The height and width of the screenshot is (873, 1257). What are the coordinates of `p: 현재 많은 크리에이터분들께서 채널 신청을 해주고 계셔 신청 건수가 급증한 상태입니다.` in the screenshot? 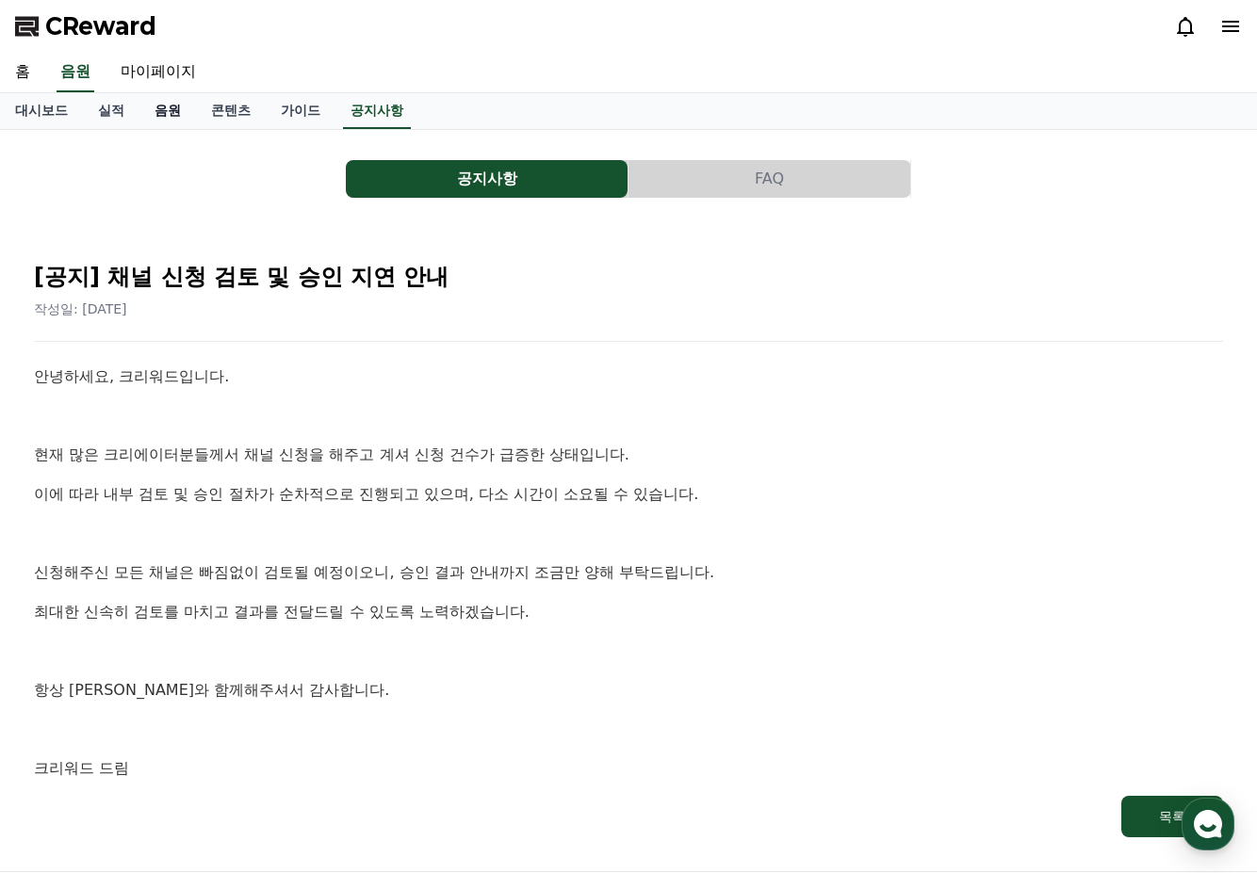 It's located at (628, 455).